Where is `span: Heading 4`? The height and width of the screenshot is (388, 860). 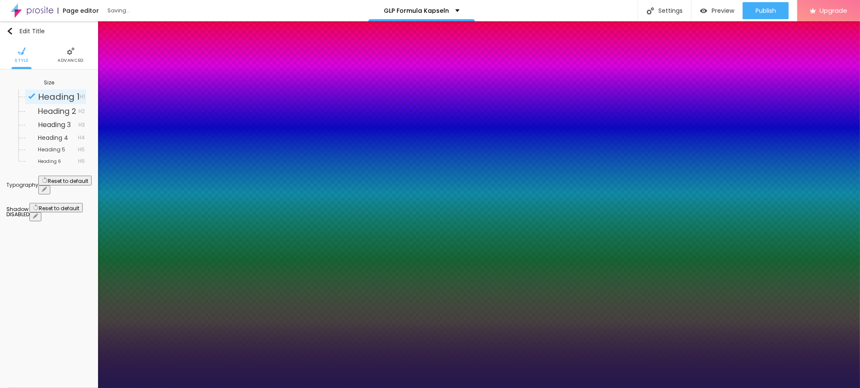
span: Heading 4 is located at coordinates (53, 138).